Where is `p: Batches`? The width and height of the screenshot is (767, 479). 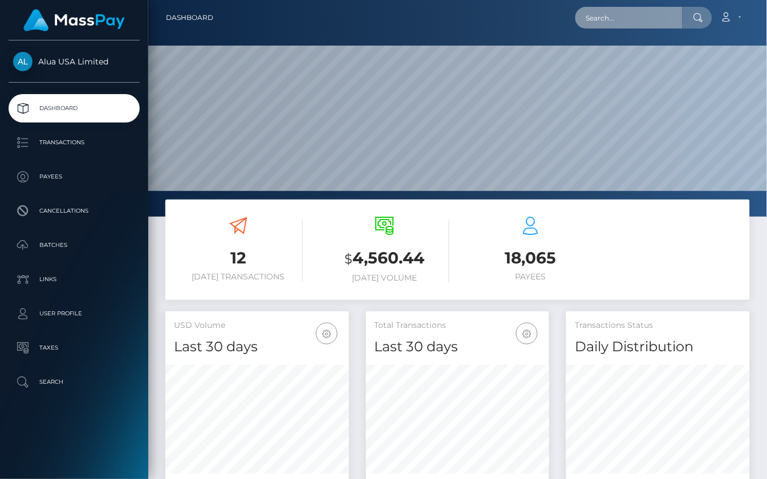 p: Batches is located at coordinates (74, 245).